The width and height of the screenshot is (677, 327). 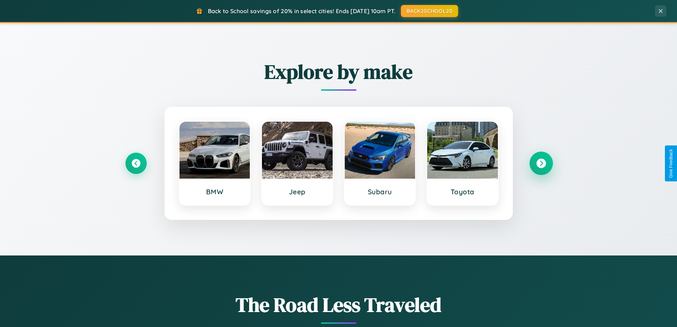 What do you see at coordinates (339, 71) in the screenshot?
I see `h2: Explore by make` at bounding box center [339, 71].